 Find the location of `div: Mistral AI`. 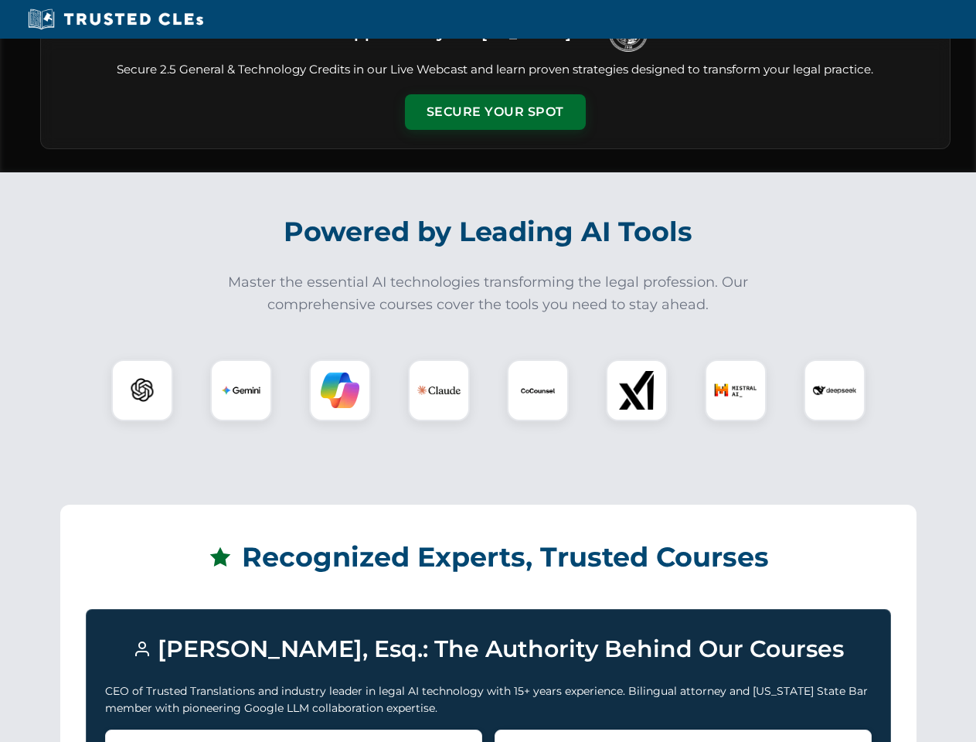

div: Mistral AI is located at coordinates (735, 390).